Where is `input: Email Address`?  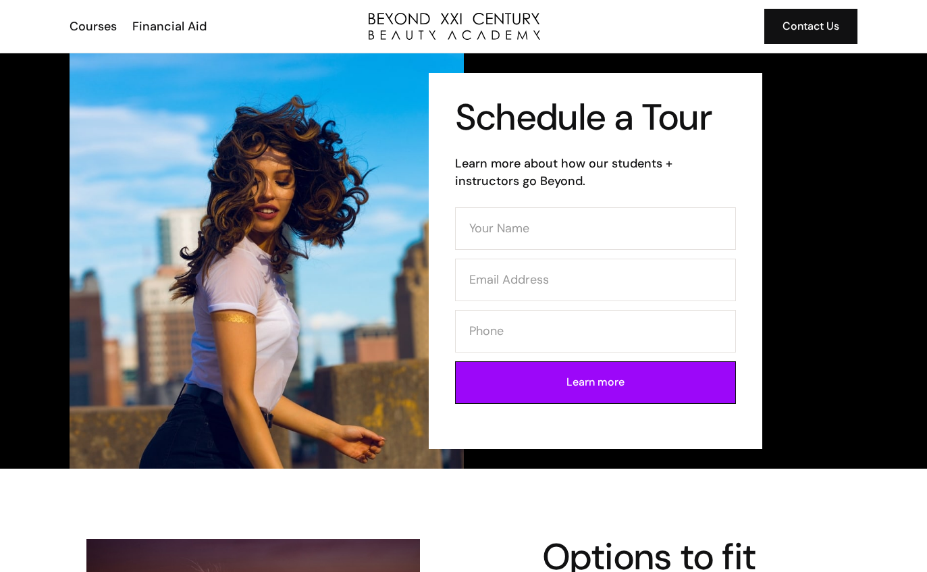 input: Email Address is located at coordinates (595, 279).